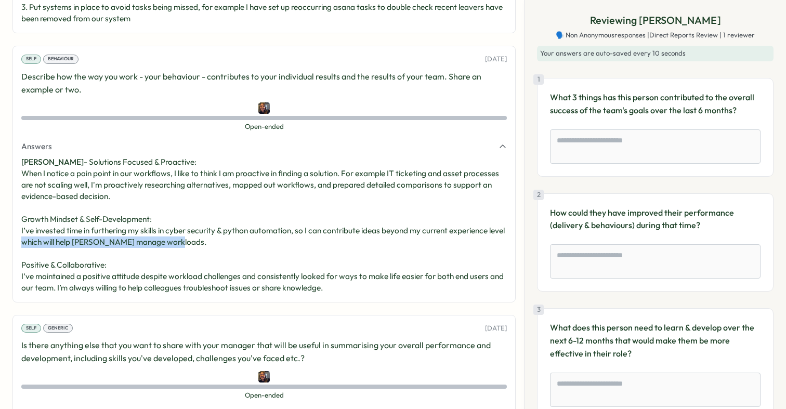 The image size is (786, 409). What do you see at coordinates (264, 83) in the screenshot?
I see `p: Describe how the way you work - your behaviour - contributes to your individual results and the r...` at bounding box center [264, 83].